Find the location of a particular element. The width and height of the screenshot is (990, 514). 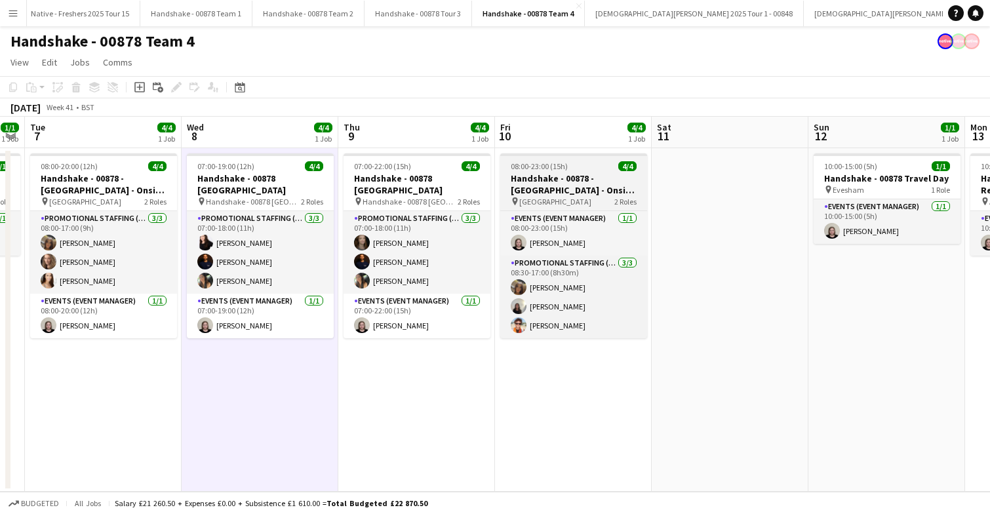

span: 11 is located at coordinates (663, 136).